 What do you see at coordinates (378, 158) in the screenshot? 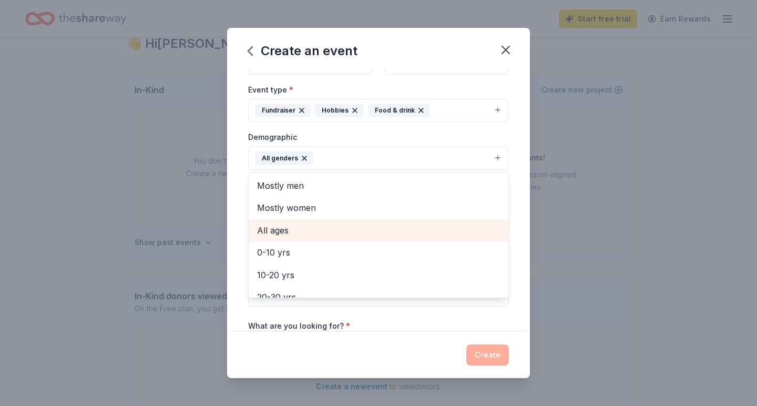
I see `button: All genders` at bounding box center [378, 158].